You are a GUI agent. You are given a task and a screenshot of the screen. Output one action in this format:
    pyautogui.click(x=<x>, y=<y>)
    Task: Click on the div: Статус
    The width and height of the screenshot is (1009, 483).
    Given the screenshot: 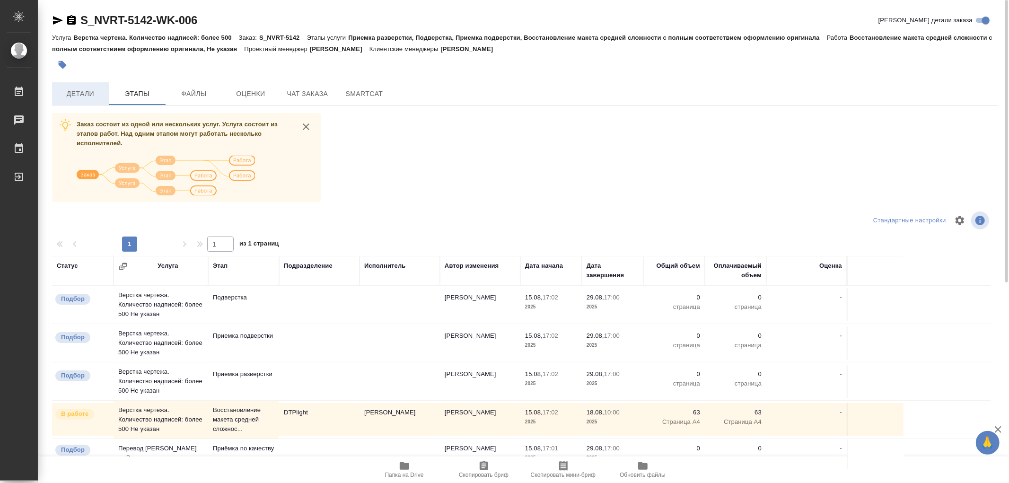 What is the action you would take?
    pyautogui.click(x=67, y=266)
    